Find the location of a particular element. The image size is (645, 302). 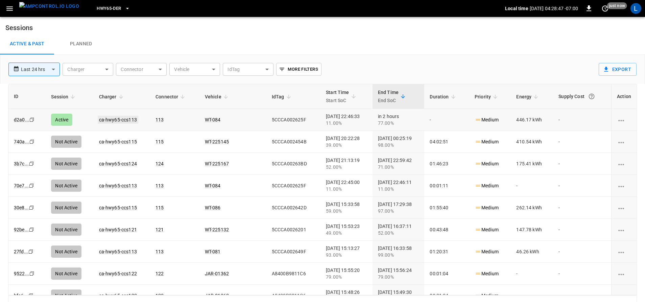

div: Last 24 hrs is located at coordinates (40, 69).